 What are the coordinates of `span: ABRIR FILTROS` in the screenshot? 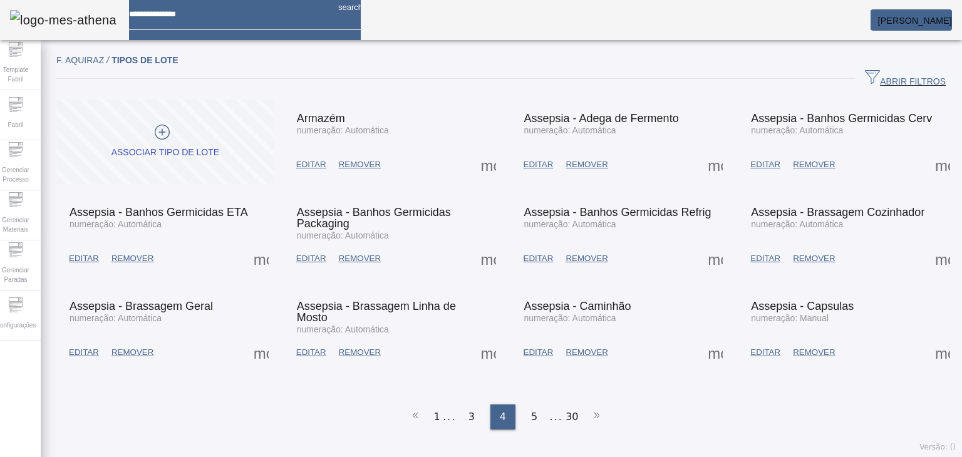 It's located at (905, 79).